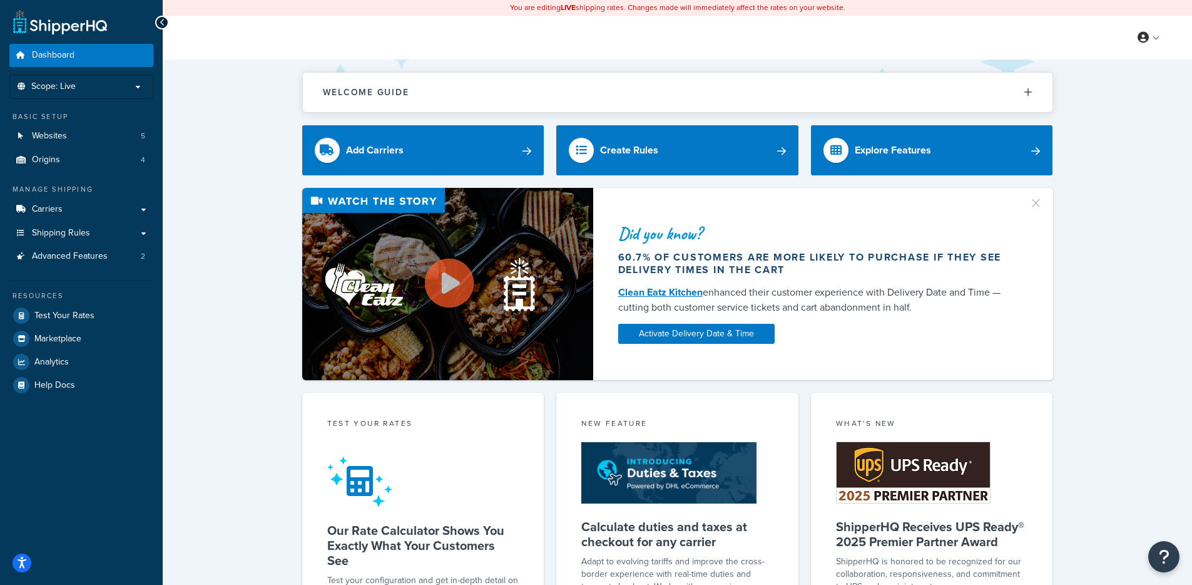 The width and height of the screenshot is (1192, 585). What do you see at coordinates (677, 150) in the screenshot?
I see `a: Create Rules` at bounding box center [677, 150].